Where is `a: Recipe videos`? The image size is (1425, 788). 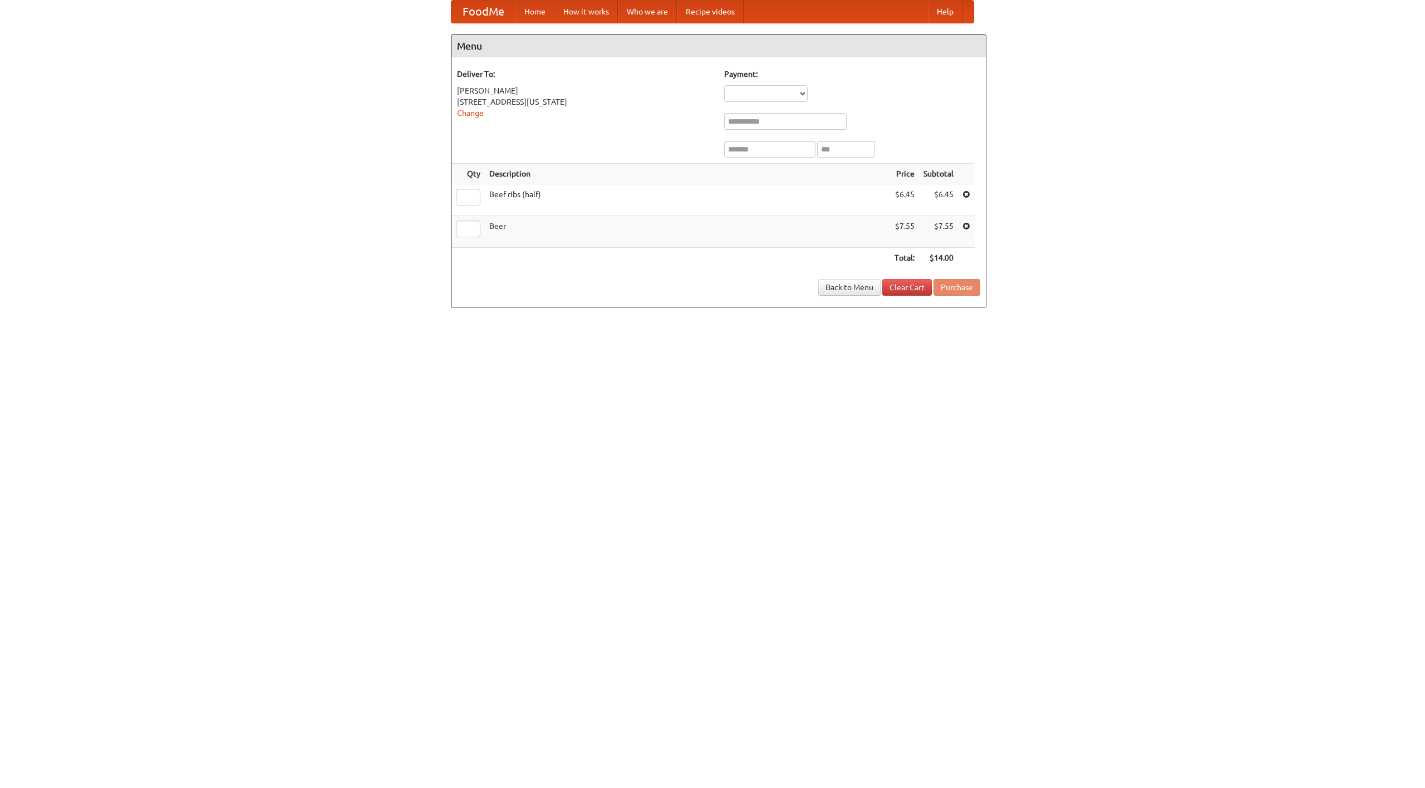 a: Recipe videos is located at coordinates (710, 12).